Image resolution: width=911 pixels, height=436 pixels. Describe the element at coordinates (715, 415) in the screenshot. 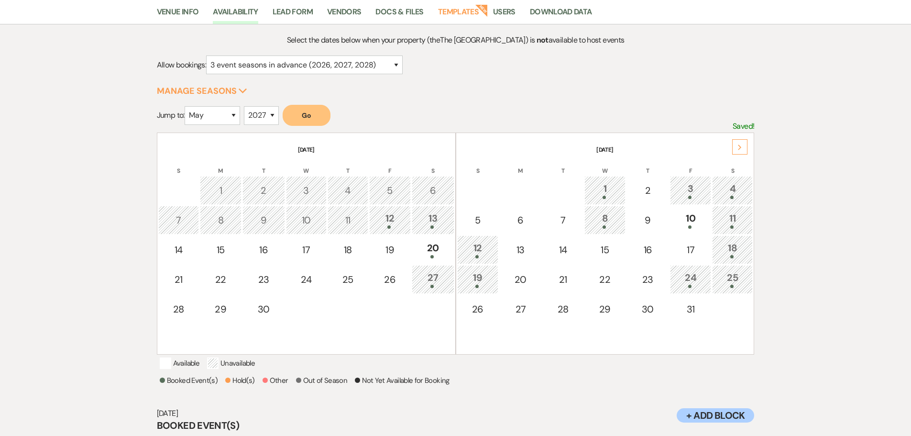

I see `button: + Add Block` at that location.